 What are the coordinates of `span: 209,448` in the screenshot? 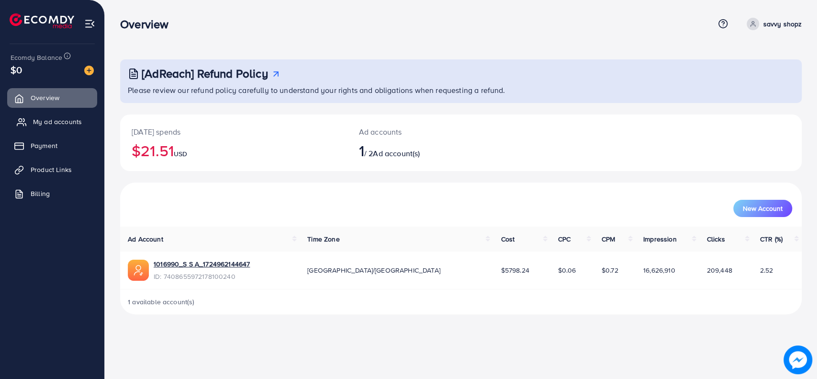 It's located at (719, 270).